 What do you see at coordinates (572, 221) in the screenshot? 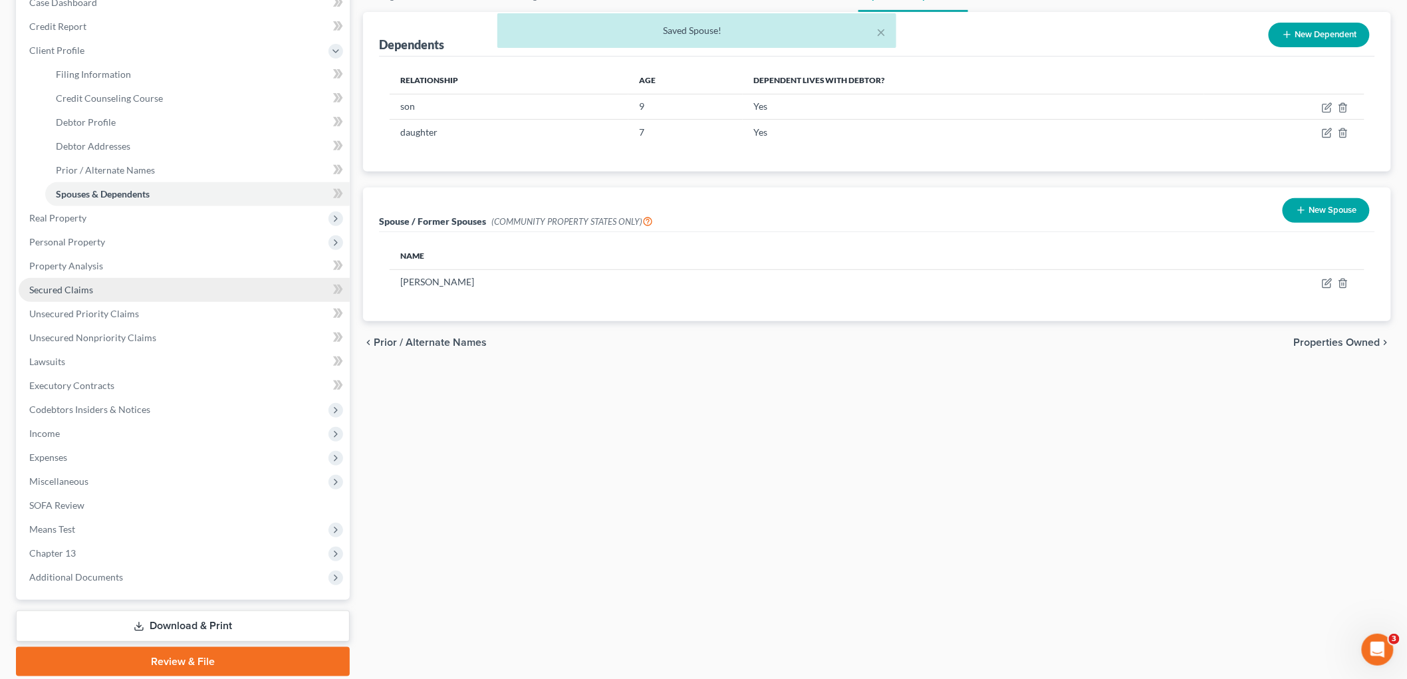
I see `span: (COMMUNITY PROPERTY STATES ONLY)` at bounding box center [572, 221].